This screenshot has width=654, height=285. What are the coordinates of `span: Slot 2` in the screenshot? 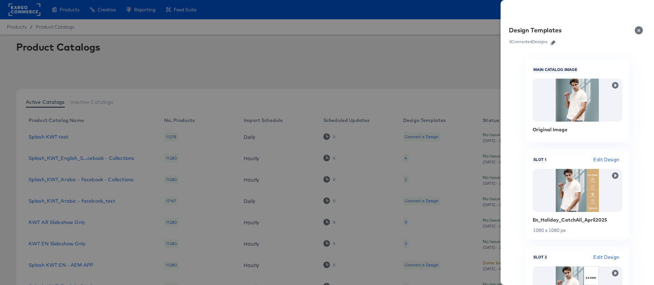 It's located at (540, 257).